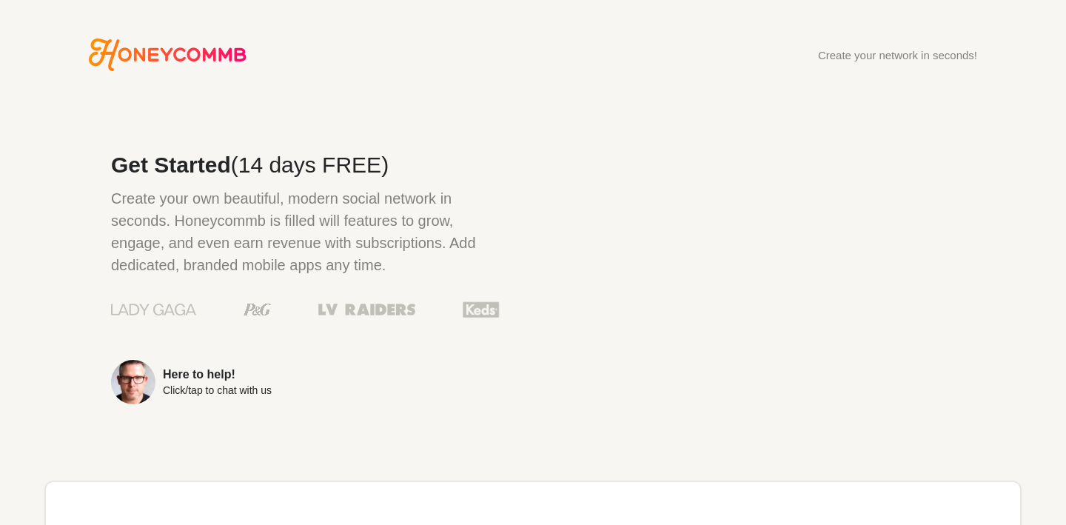 The image size is (1066, 525). I want to click on div: Click/tap to chat with us, so click(217, 390).